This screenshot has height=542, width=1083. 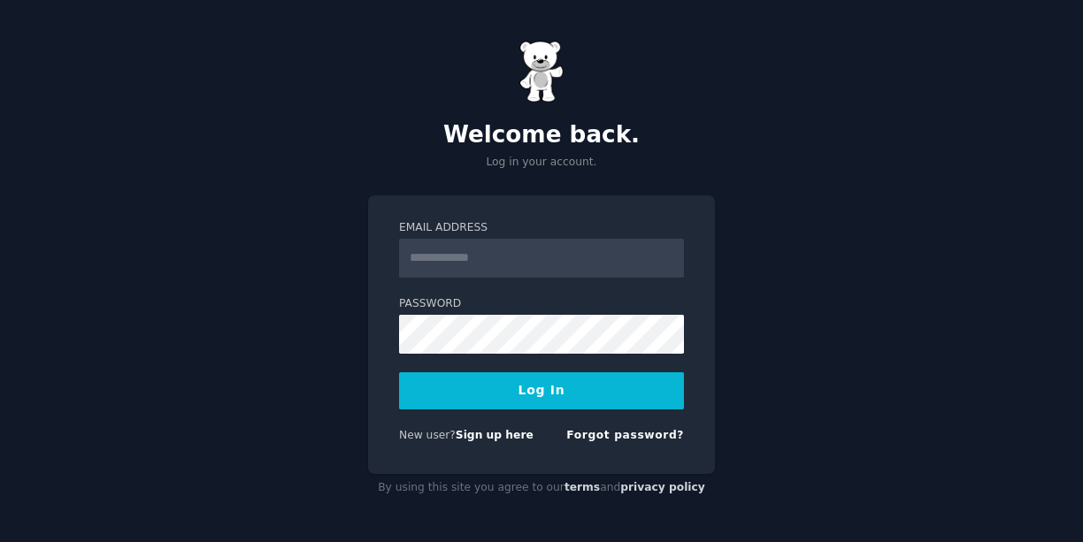 I want to click on div: By using this site you agree to our and, so click(x=541, y=488).